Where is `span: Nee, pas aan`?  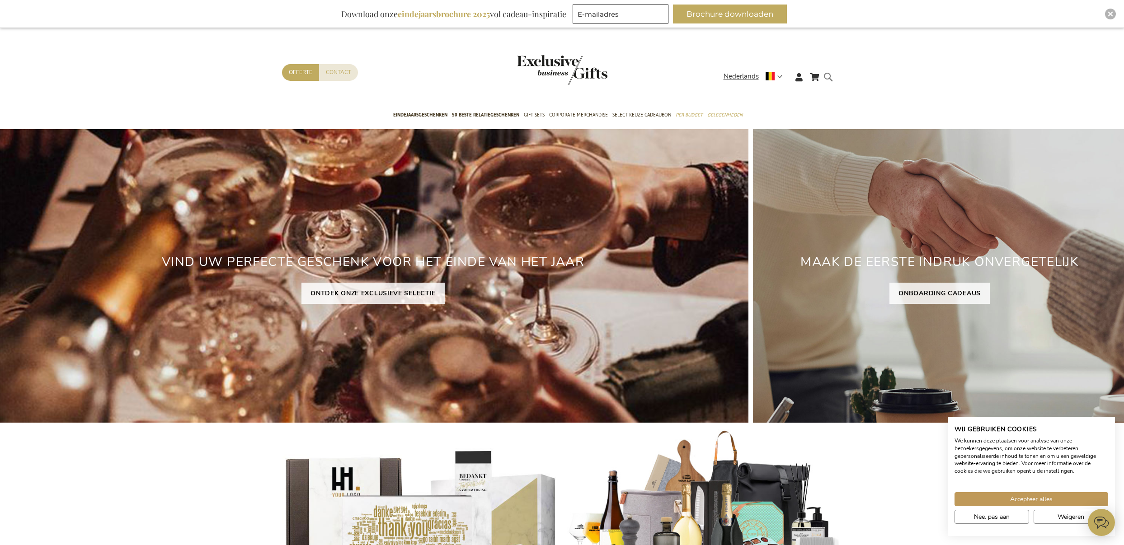 span: Nee, pas aan is located at coordinates (991, 517).